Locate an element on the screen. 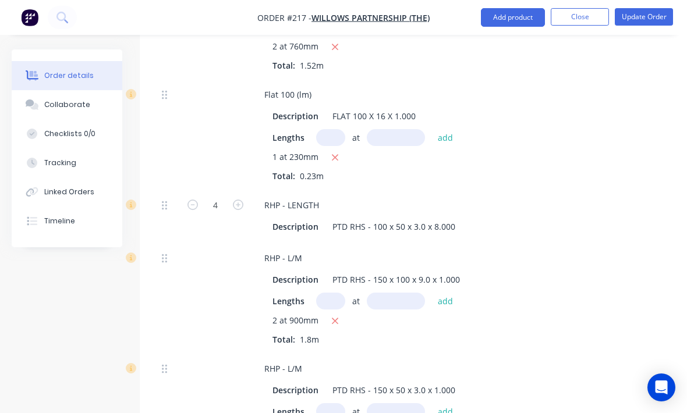  span: Order #217 - is located at coordinates (284, 17).